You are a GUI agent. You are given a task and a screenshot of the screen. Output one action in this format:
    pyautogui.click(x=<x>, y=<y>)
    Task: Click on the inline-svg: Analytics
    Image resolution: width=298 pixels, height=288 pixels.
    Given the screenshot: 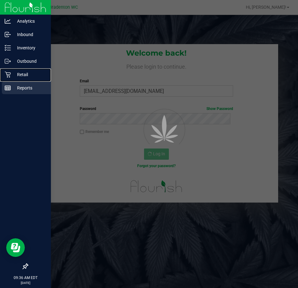 What is the action you would take?
    pyautogui.click(x=8, y=21)
    